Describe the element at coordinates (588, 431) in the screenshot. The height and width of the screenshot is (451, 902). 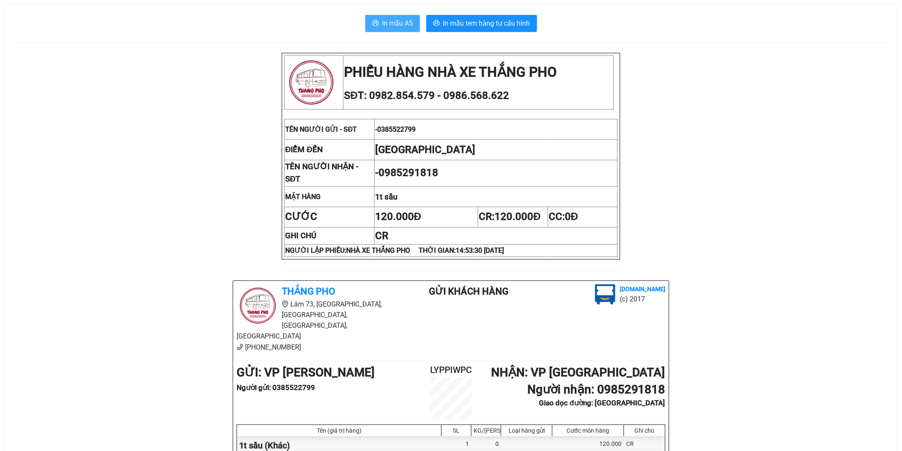
I see `div: Cước món hàng` at that location.